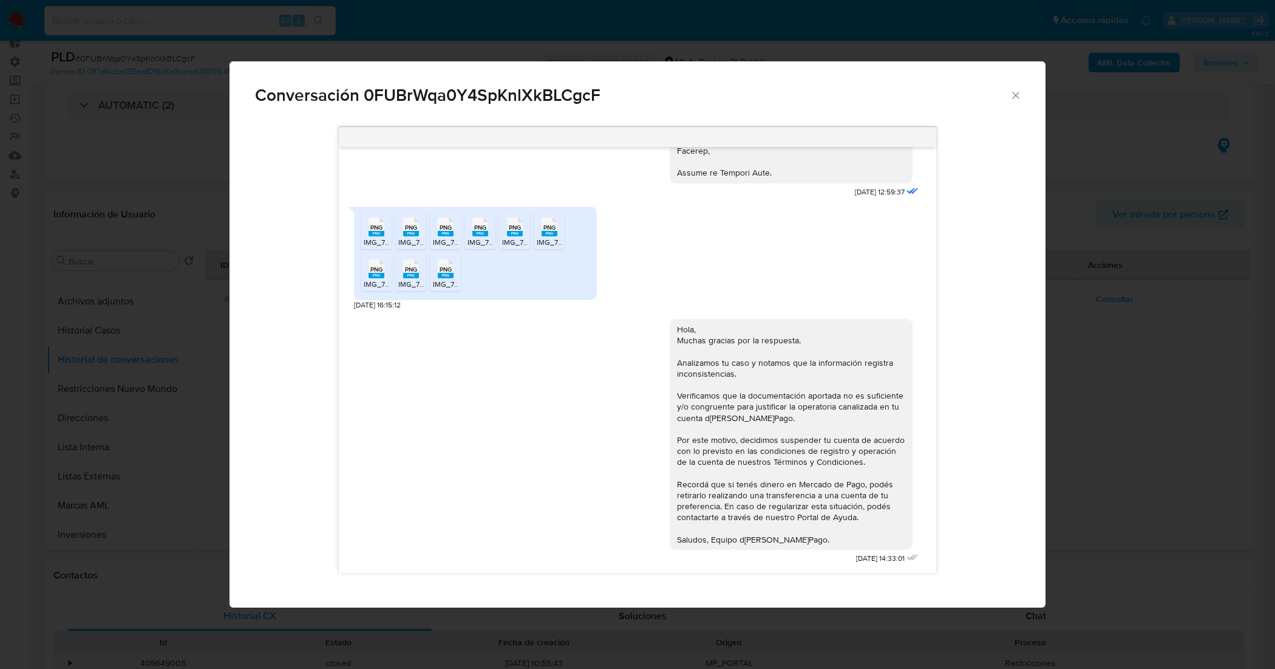 The width and height of the screenshot is (1275, 669). Describe the element at coordinates (492, 242) in the screenshot. I see `span: IMG_7383.png` at that location.